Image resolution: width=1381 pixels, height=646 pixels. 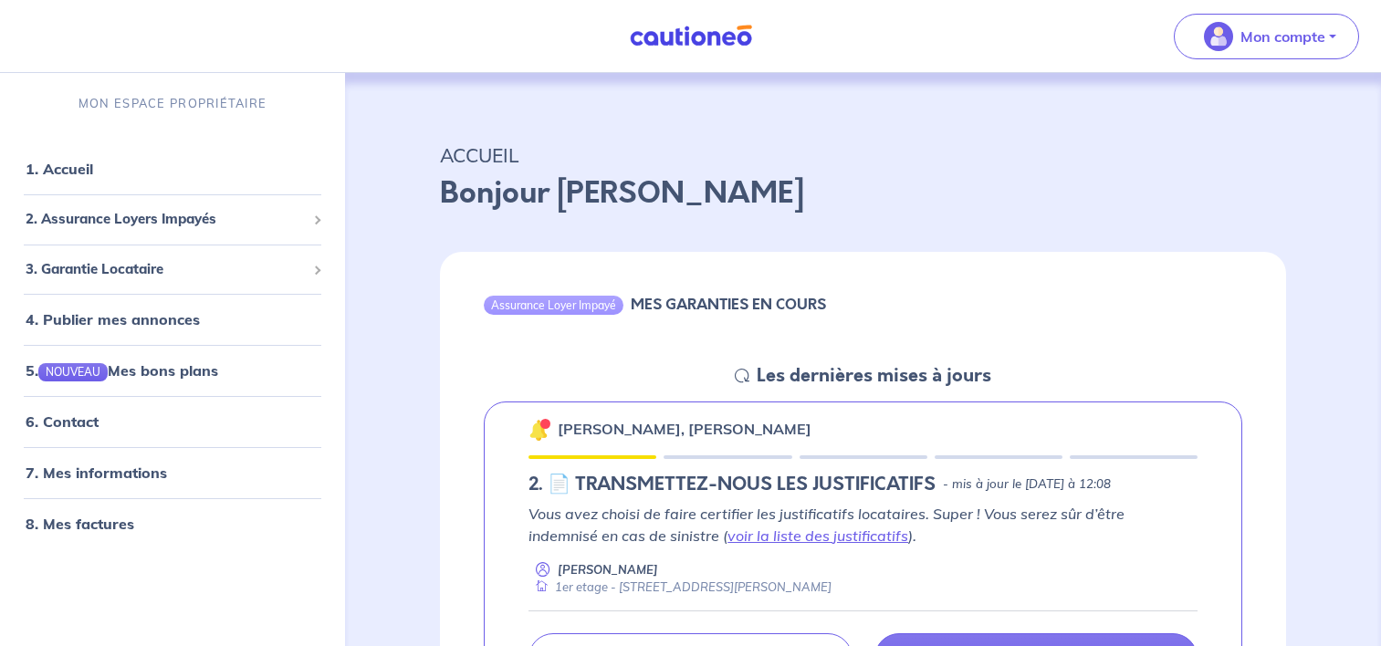 I want to click on div: 3. Garantie Locataire, so click(x=173, y=269).